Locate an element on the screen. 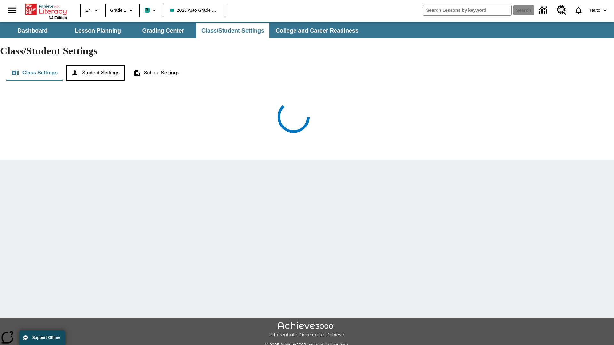 Image resolution: width=614 pixels, height=345 pixels. div: Class/Student Settings is located at coordinates (307, 73).